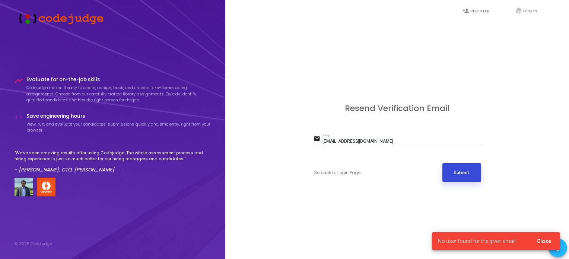  What do you see at coordinates (119, 116) in the screenshot?
I see `h4: Save engineering hours` at bounding box center [119, 116].